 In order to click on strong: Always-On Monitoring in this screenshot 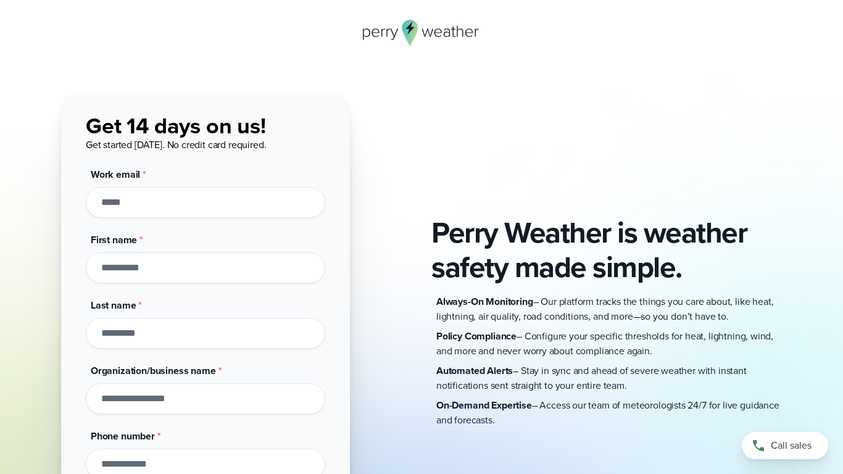, I will do `click(484, 301)`.